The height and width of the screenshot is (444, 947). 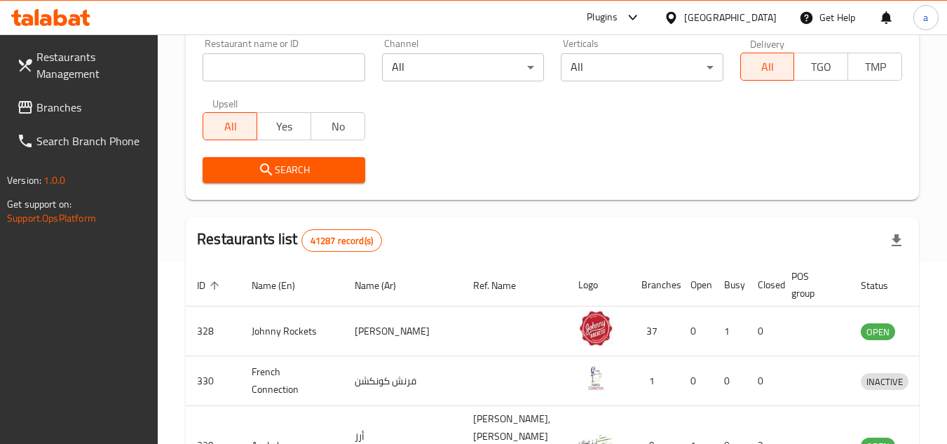 What do you see at coordinates (655, 285) in the screenshot?
I see `th: Branches` at bounding box center [655, 285].